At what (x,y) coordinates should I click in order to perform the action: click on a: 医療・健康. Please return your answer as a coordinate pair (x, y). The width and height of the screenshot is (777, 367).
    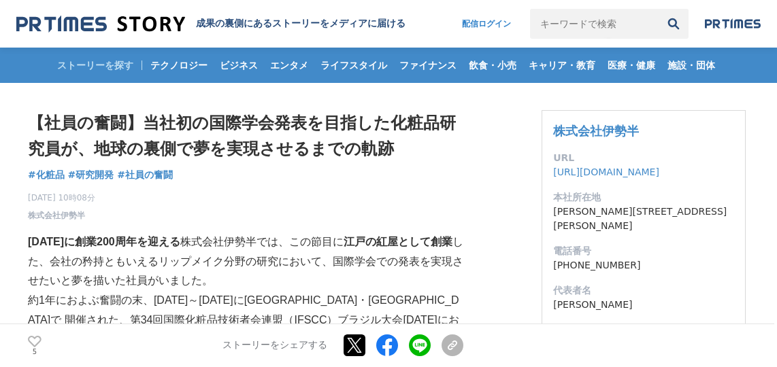
    Looking at the image, I should click on (631, 65).